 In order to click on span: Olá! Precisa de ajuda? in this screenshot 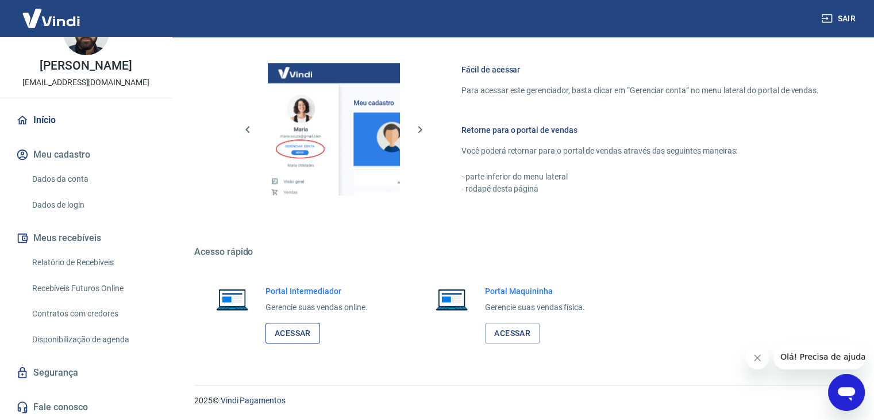, I will do `click(52, 13)`.